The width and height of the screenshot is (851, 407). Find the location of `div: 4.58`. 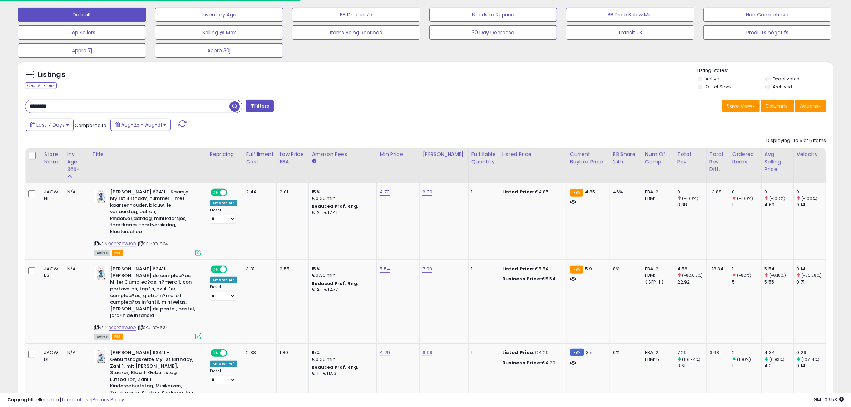

div: 4.58 is located at coordinates (691, 269).